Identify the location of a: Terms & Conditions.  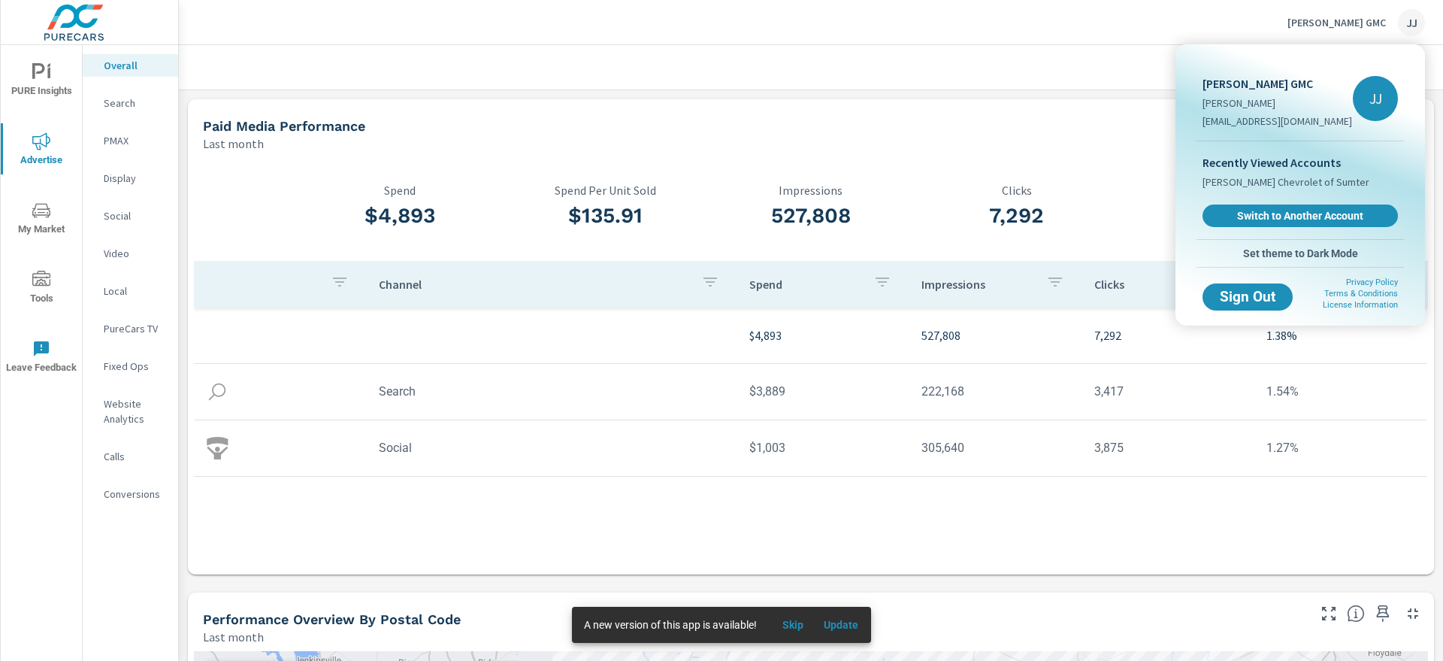
(1361, 293).